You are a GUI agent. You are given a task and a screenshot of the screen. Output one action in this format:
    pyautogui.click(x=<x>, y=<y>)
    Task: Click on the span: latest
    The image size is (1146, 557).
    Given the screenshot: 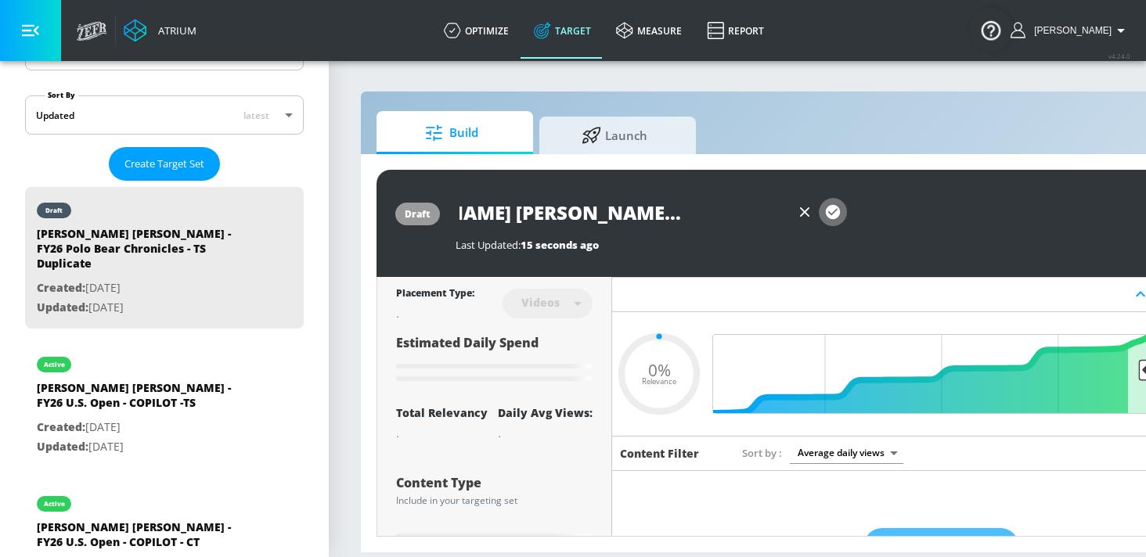 What is the action you would take?
    pyautogui.click(x=256, y=115)
    